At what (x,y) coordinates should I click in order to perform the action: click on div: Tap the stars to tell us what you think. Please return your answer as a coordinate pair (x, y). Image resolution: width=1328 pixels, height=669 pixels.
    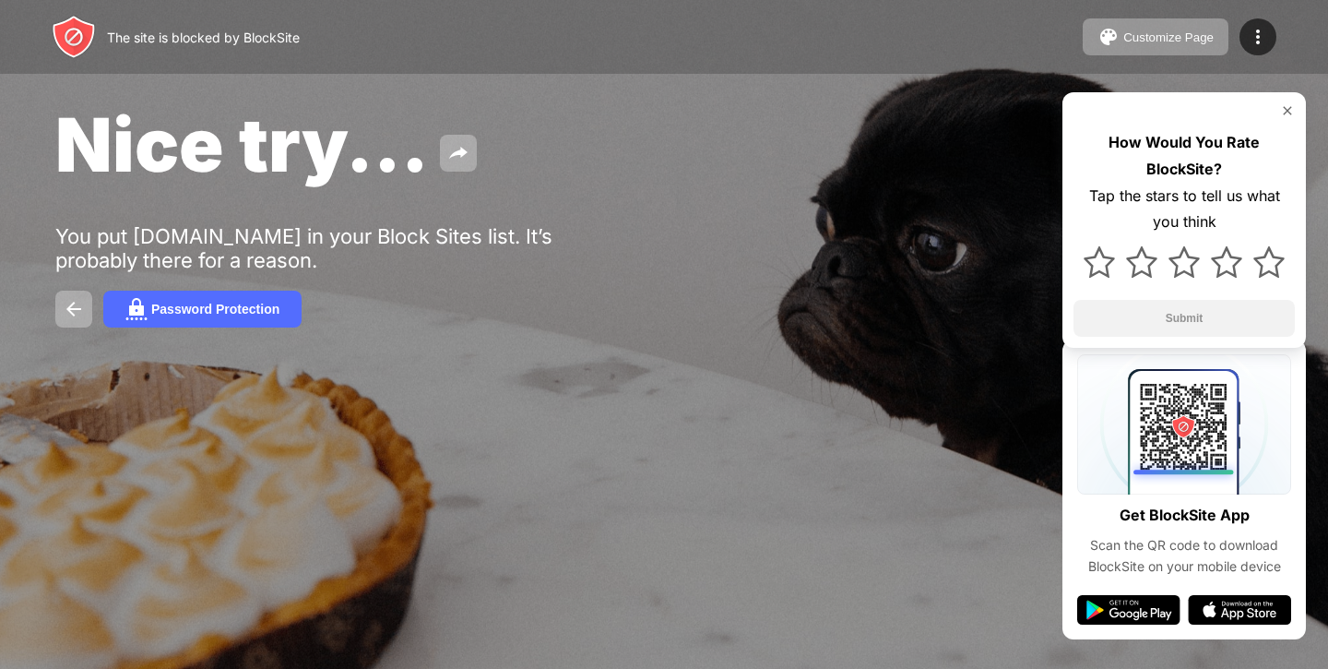
    Looking at the image, I should click on (1185, 209).